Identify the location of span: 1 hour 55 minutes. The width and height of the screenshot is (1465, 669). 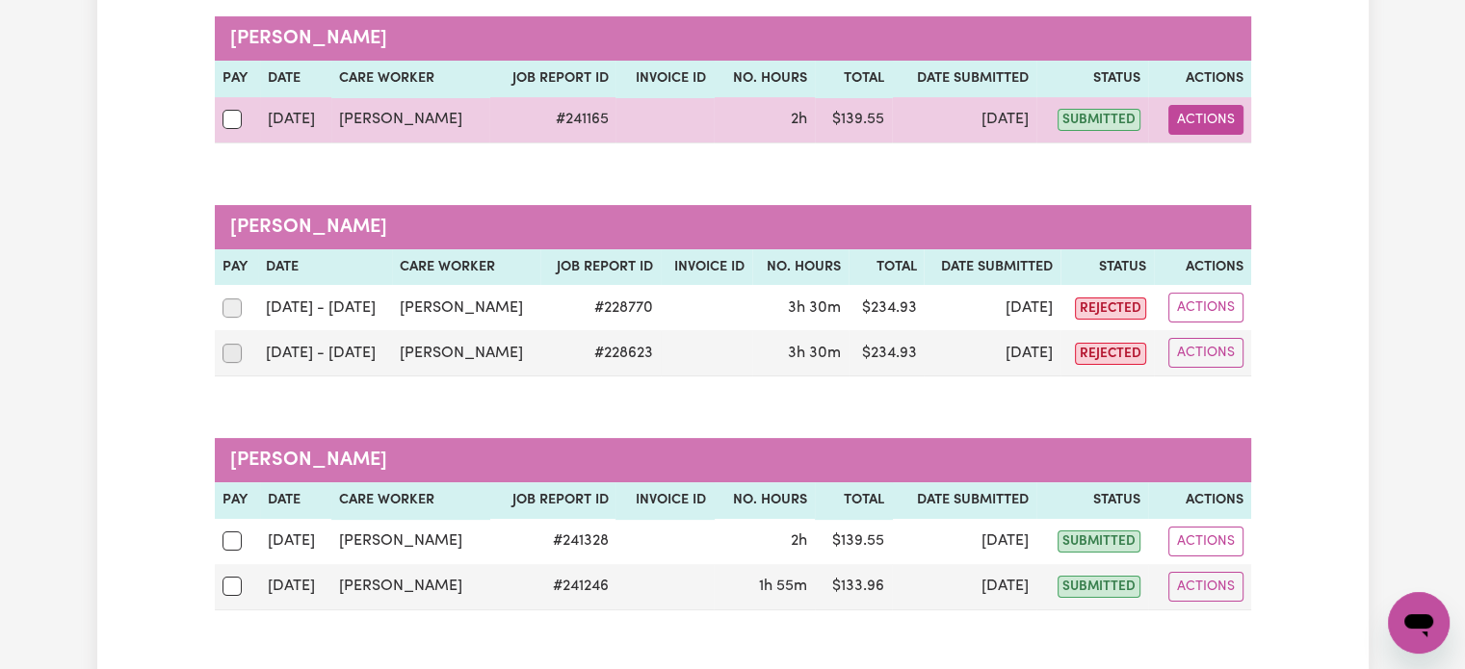
(783, 586).